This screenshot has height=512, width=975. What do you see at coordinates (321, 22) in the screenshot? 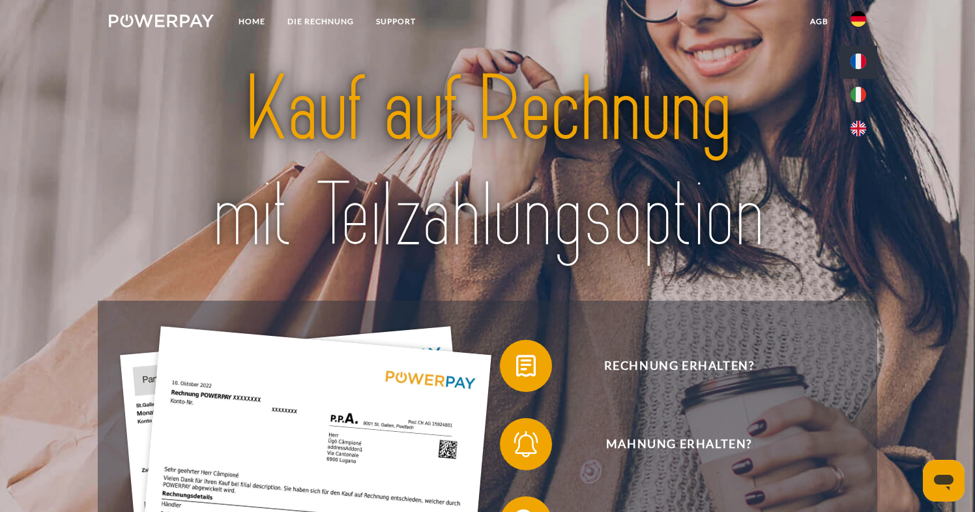
I see `a: DIE RECHNUNG` at bounding box center [321, 22].